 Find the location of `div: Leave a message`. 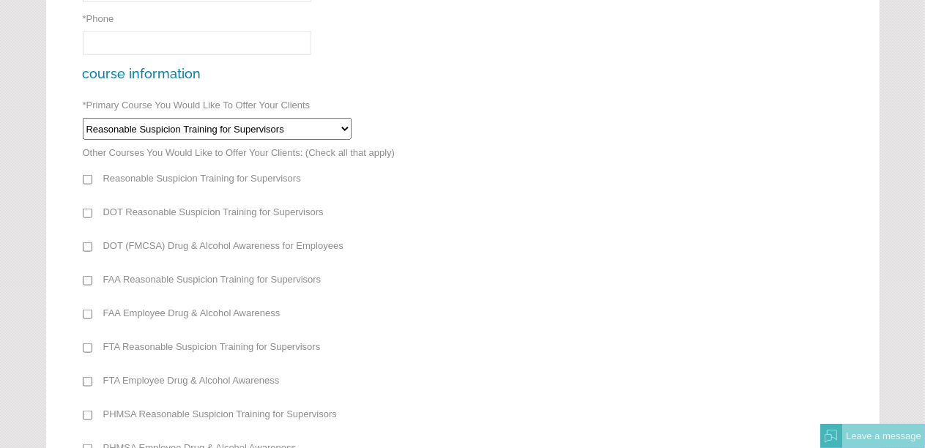

div: Leave a message is located at coordinates (884, 436).